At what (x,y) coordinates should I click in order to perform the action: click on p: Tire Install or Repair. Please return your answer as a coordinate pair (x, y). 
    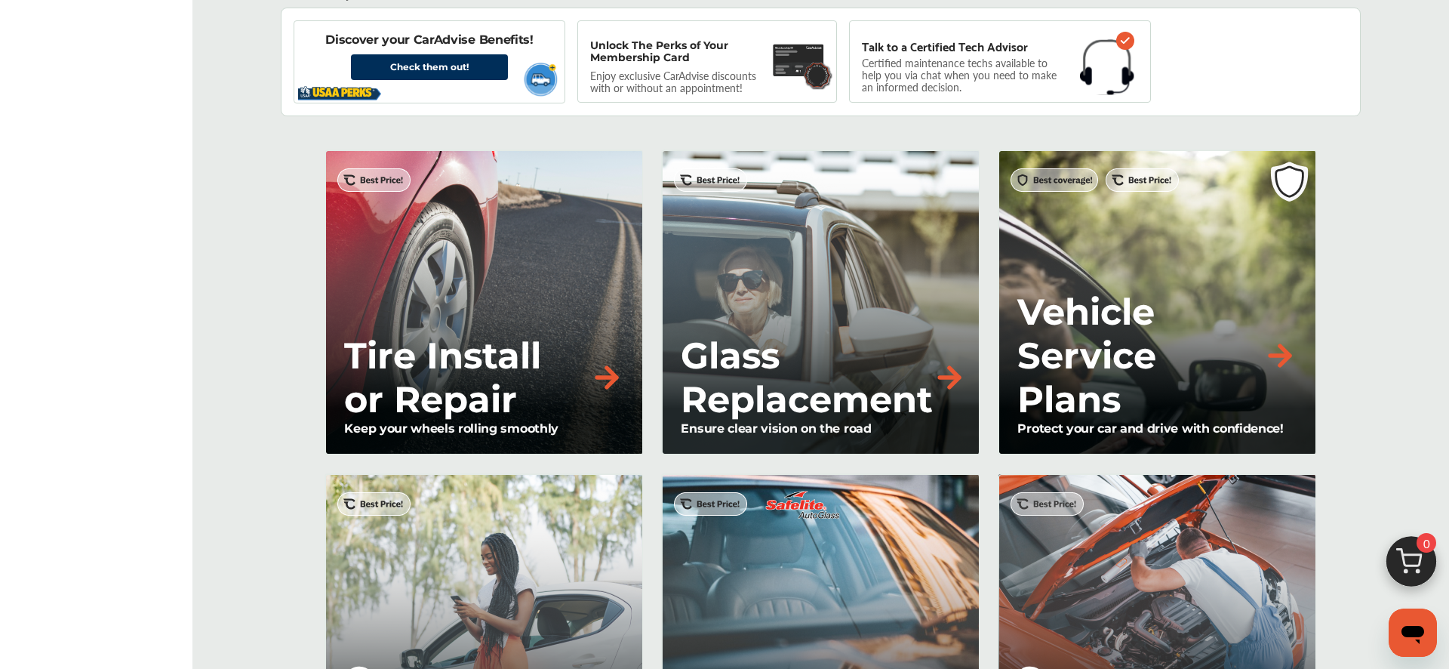
    Looking at the image, I should click on (467, 377).